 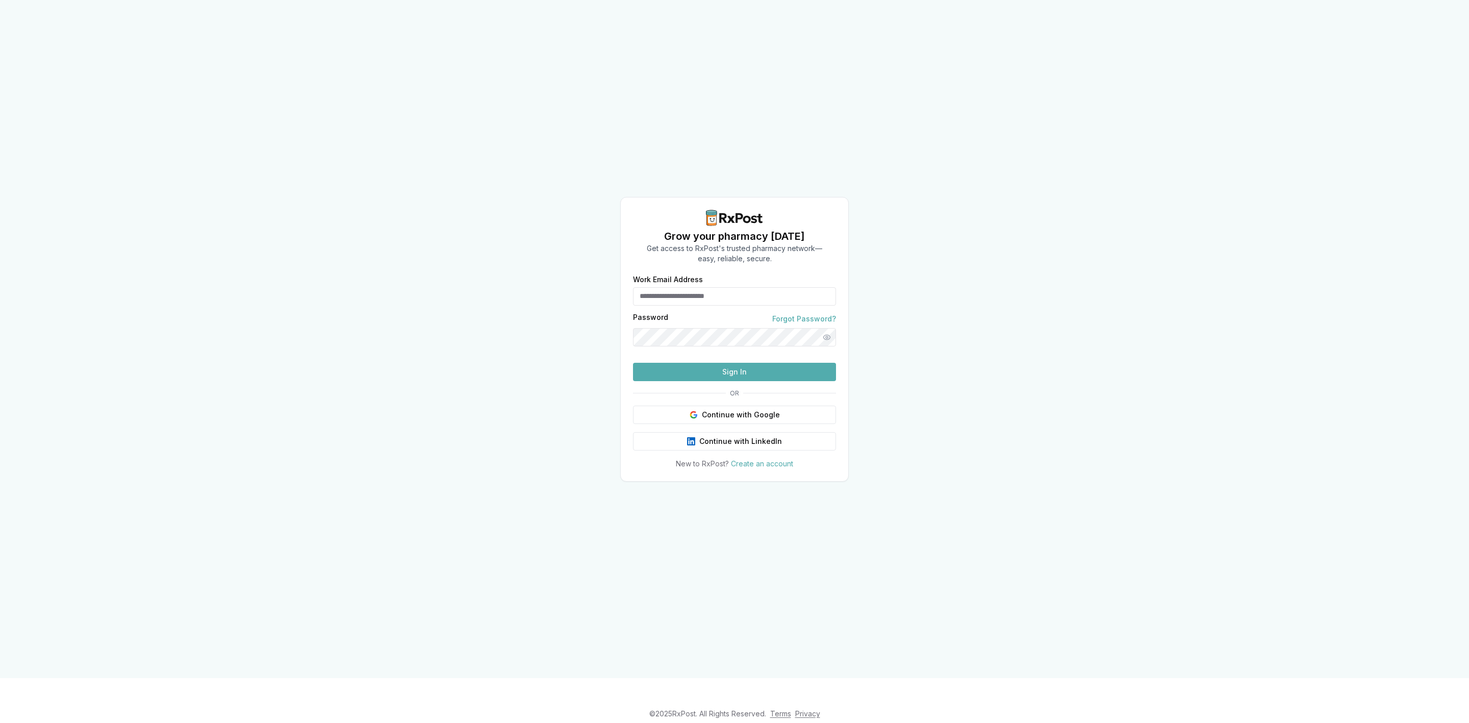 What do you see at coordinates (827, 337) in the screenshot?
I see `button: Show password` at bounding box center [827, 337].